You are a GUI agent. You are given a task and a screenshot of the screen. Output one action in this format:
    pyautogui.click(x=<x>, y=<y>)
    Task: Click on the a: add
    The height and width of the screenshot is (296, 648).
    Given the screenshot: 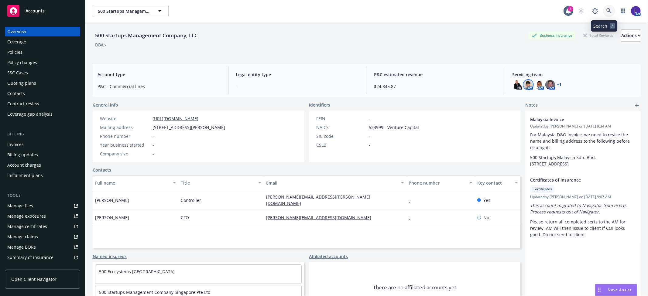 What is the action you would take?
    pyautogui.click(x=637, y=105)
    